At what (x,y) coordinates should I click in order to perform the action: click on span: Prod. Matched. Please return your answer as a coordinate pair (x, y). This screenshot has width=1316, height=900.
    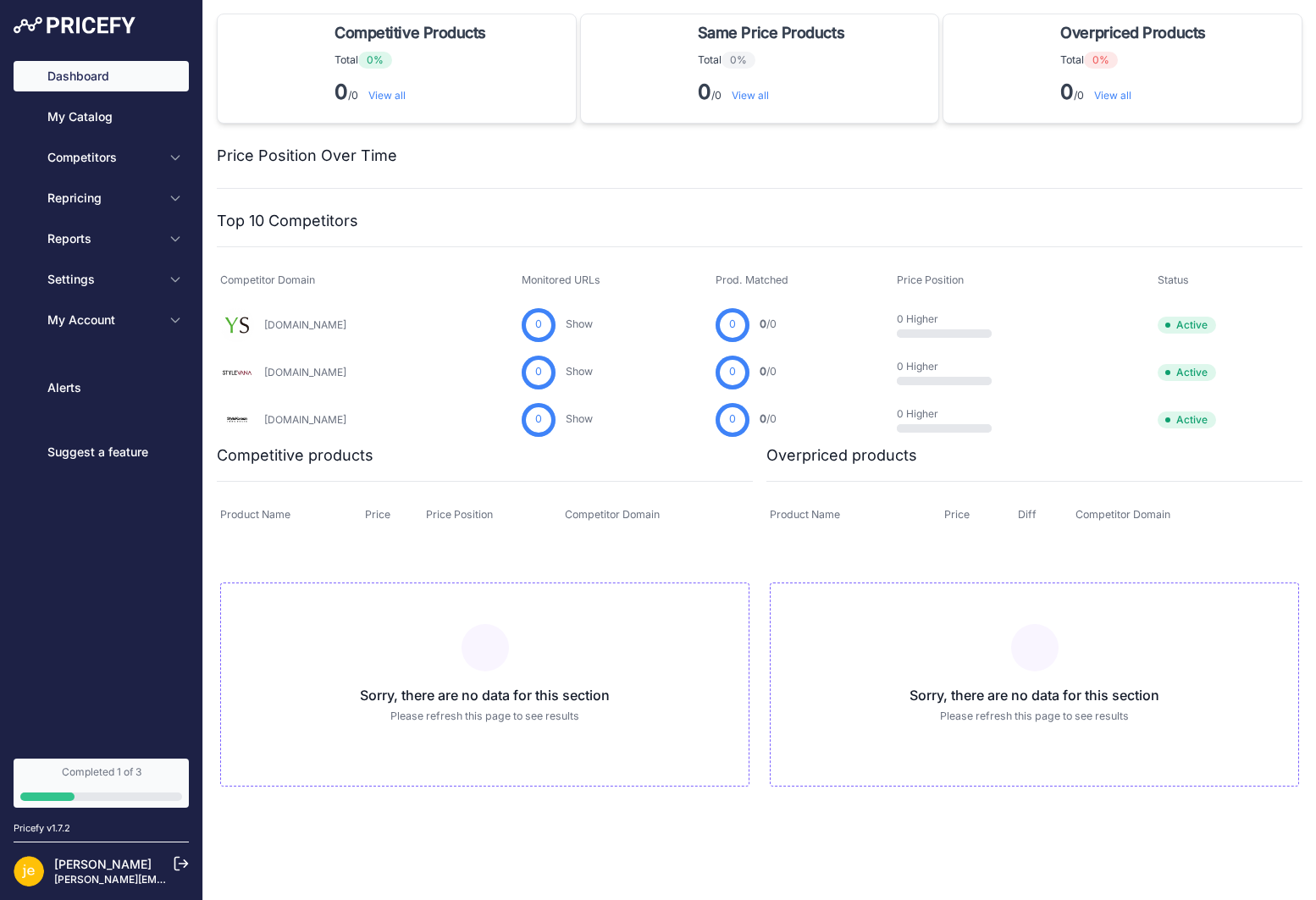
    Looking at the image, I should click on (752, 279).